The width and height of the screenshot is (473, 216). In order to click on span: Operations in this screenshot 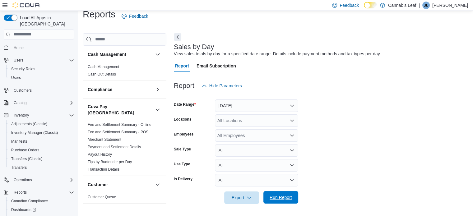, I will do `click(23, 180)`.